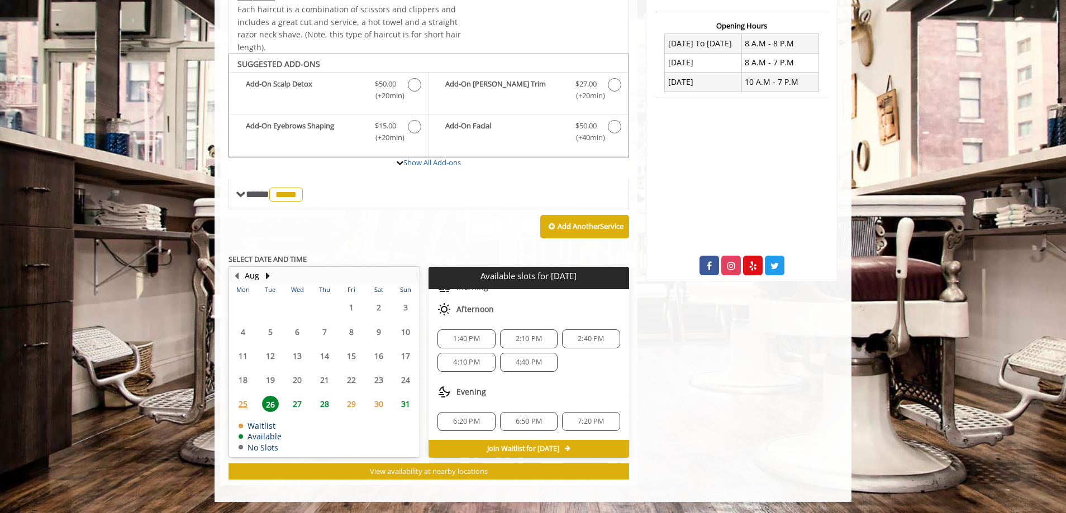  What do you see at coordinates (405, 404) in the screenshot?
I see `span: 31` at bounding box center [405, 404].